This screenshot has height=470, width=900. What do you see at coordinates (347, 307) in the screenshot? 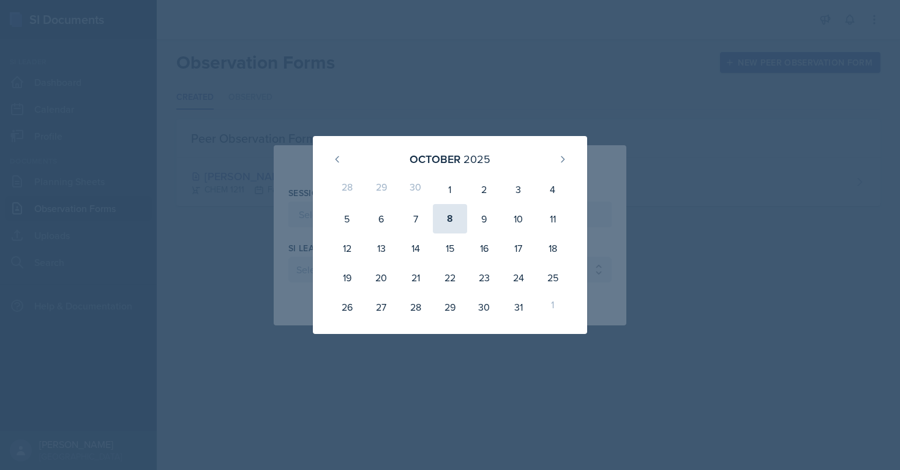
I see `div: 26` at bounding box center [347, 307].